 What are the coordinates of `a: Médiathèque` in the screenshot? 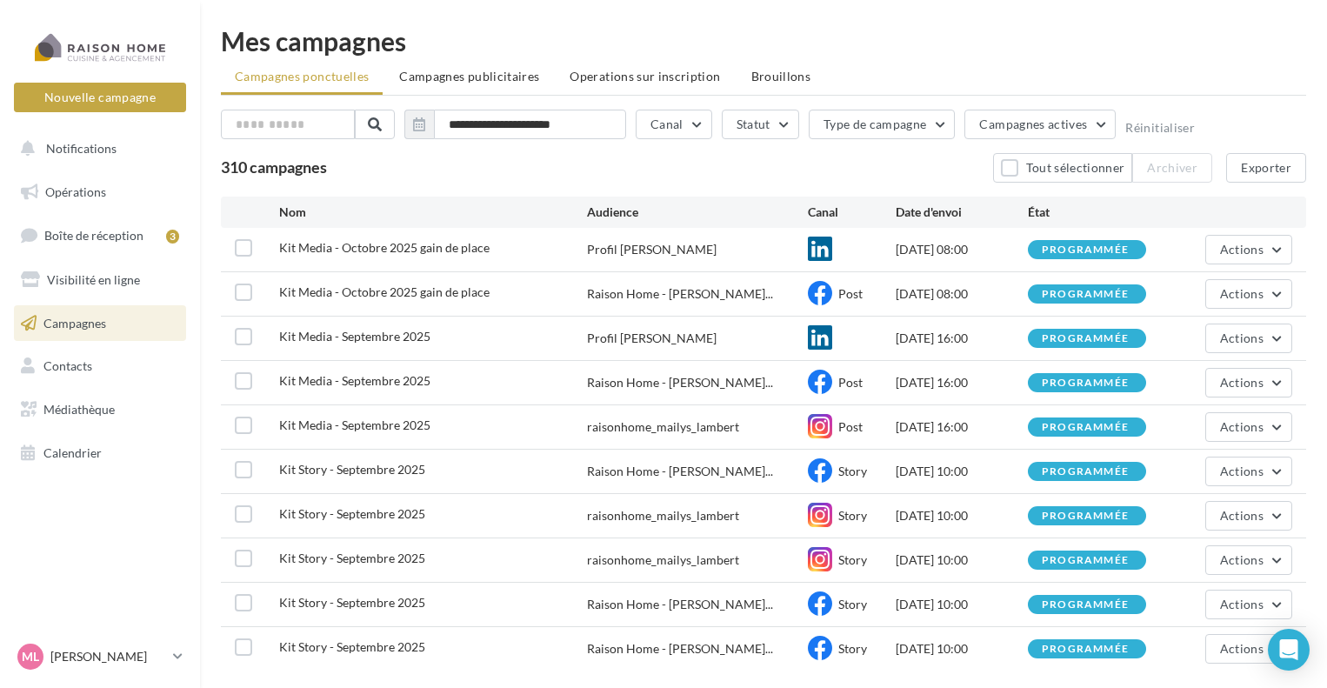 It's located at (100, 410).